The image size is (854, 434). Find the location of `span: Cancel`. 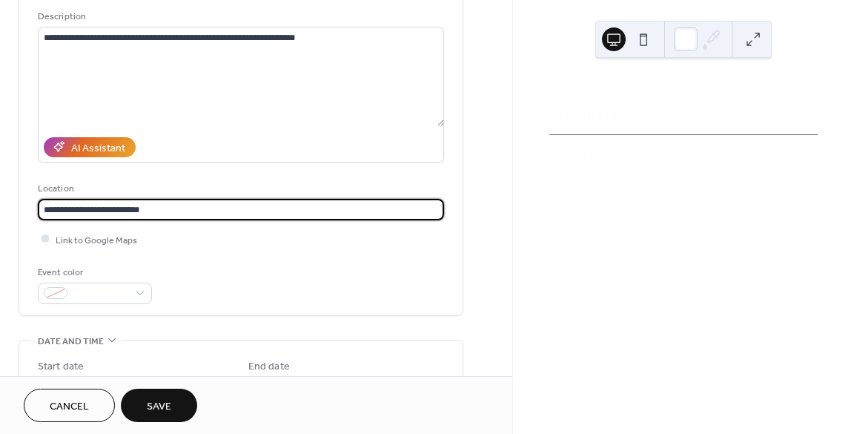

span: Cancel is located at coordinates (69, 406).